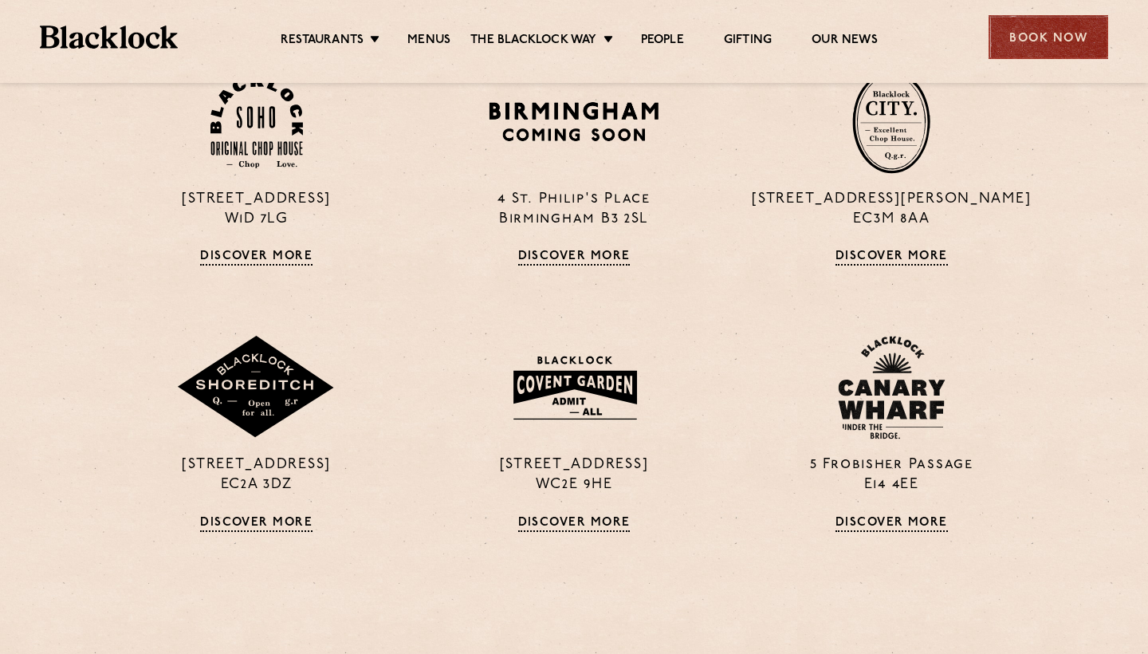 The width and height of the screenshot is (1148, 654). I want to click on img: City-stamp-default.svg, so click(892, 122).